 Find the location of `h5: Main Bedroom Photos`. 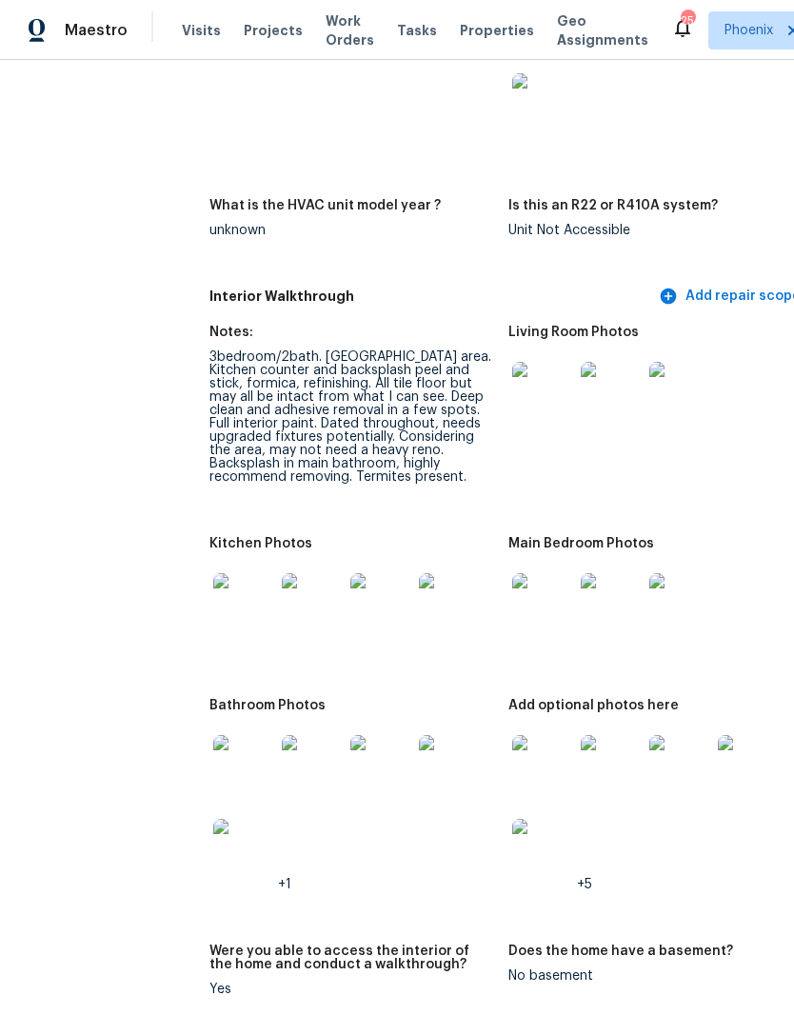

h5: Main Bedroom Photos is located at coordinates (581, 543).